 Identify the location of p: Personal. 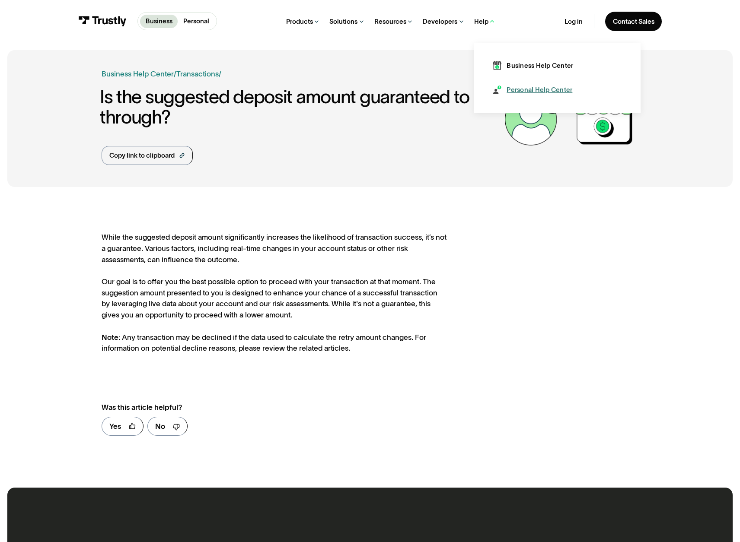
(196, 21).